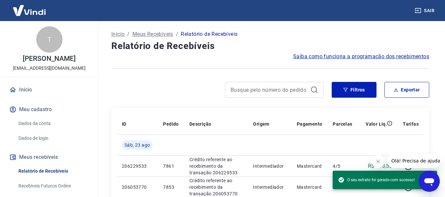 The width and height of the screenshot is (445, 197). Describe the element at coordinates (49, 110) in the screenshot. I see `button: Meu cadastro` at that location.